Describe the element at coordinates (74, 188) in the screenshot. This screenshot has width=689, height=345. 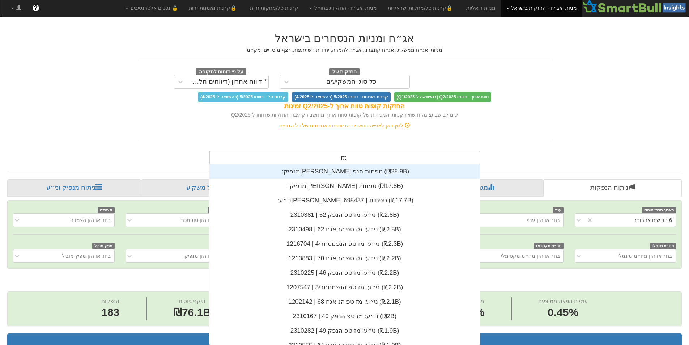
I see `a: ניתוח מנפיק וני״ע` at that location.